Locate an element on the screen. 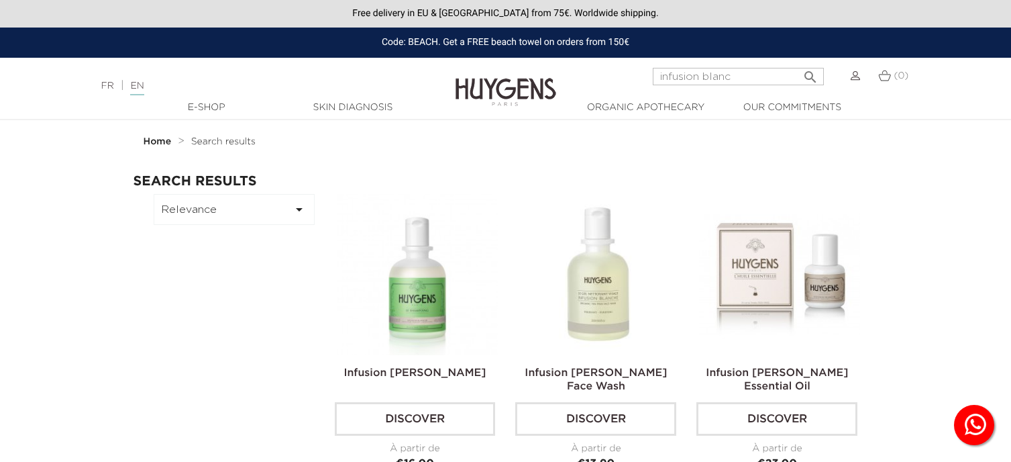 Image resolution: width=1011 pixels, height=462 pixels. button: Relevance is located at coordinates (234, 209).